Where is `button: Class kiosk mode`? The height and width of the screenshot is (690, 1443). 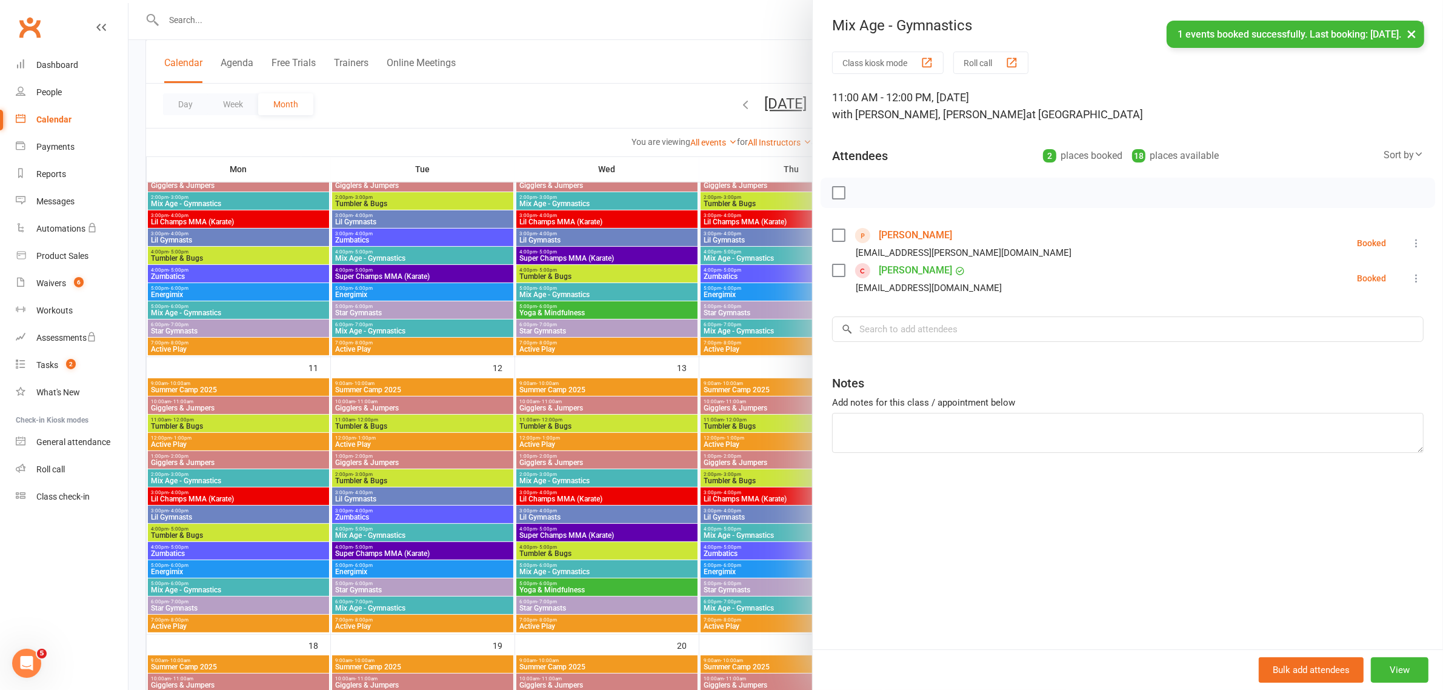
button: Class kiosk mode is located at coordinates (888, 62).